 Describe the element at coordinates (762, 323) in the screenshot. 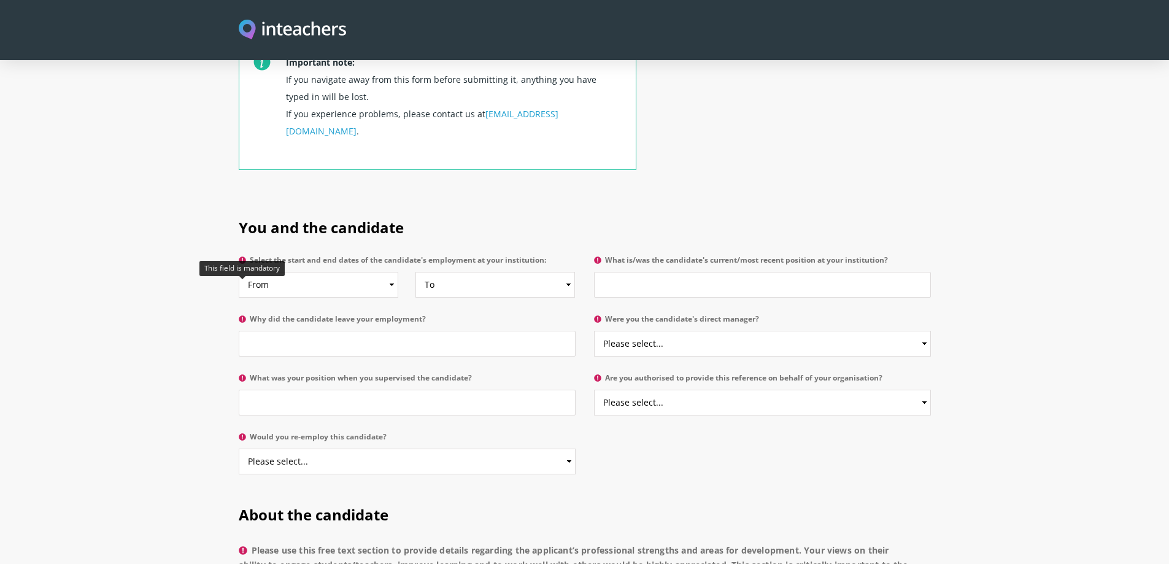

I see `label: Were you the candidate's direct manager?` at that location.